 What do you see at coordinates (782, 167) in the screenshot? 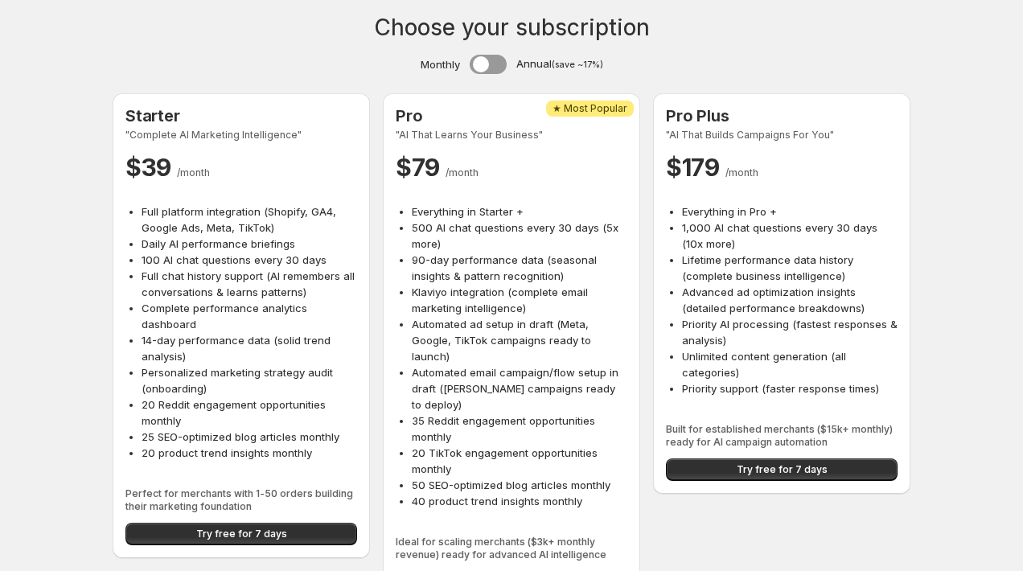
I see `p: $ 179` at bounding box center [782, 167].